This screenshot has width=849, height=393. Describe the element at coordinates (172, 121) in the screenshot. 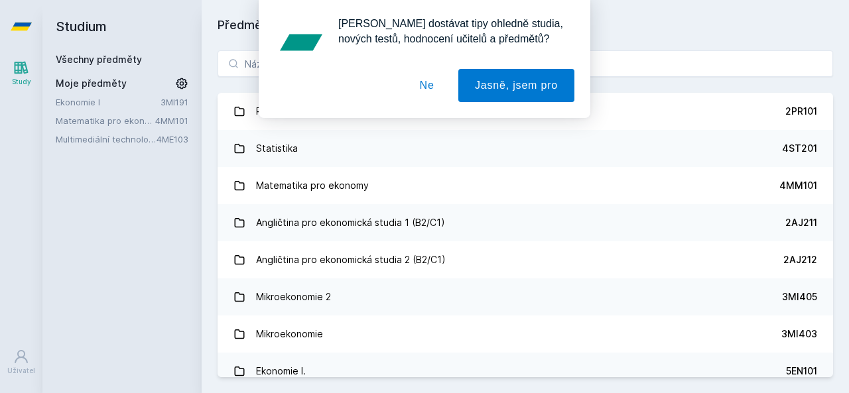

I see `a: 4MM101` at that location.